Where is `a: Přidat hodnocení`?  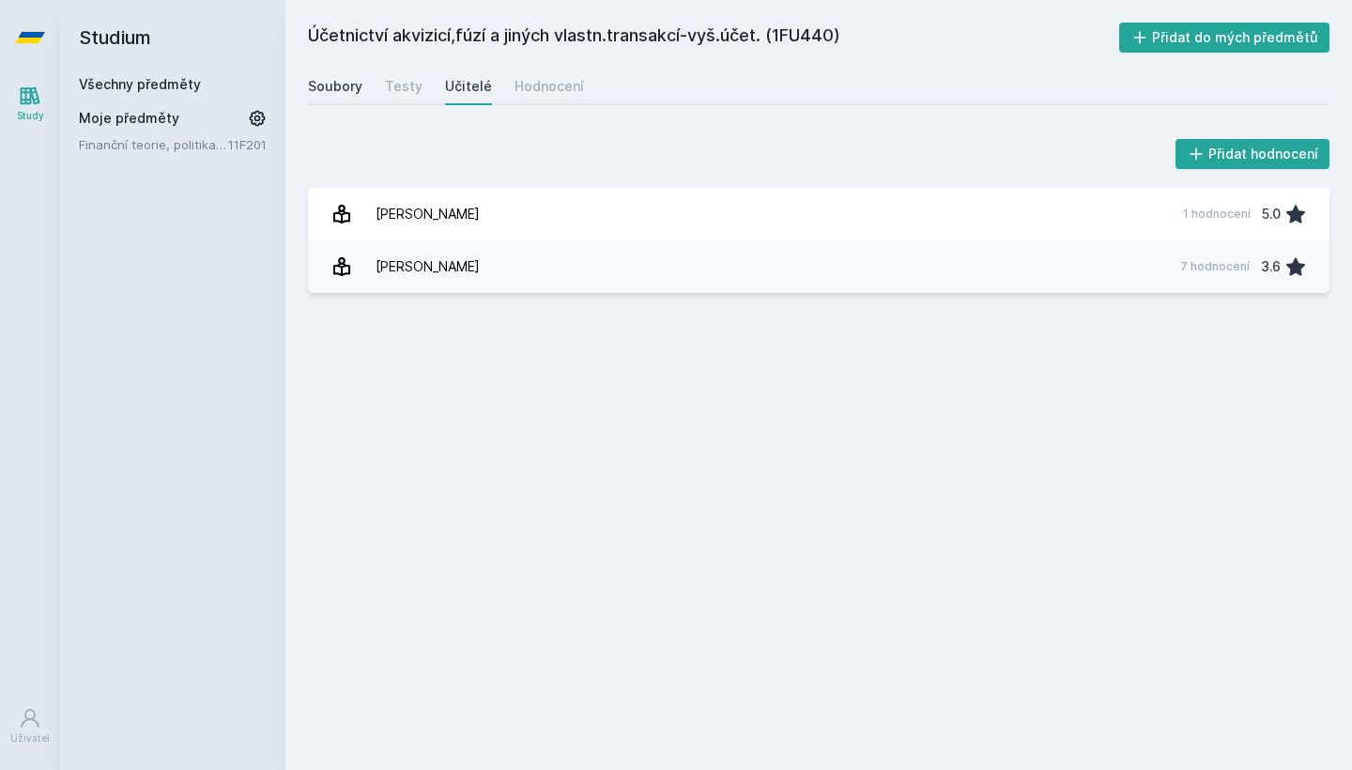 a: Přidat hodnocení is located at coordinates (1252, 154).